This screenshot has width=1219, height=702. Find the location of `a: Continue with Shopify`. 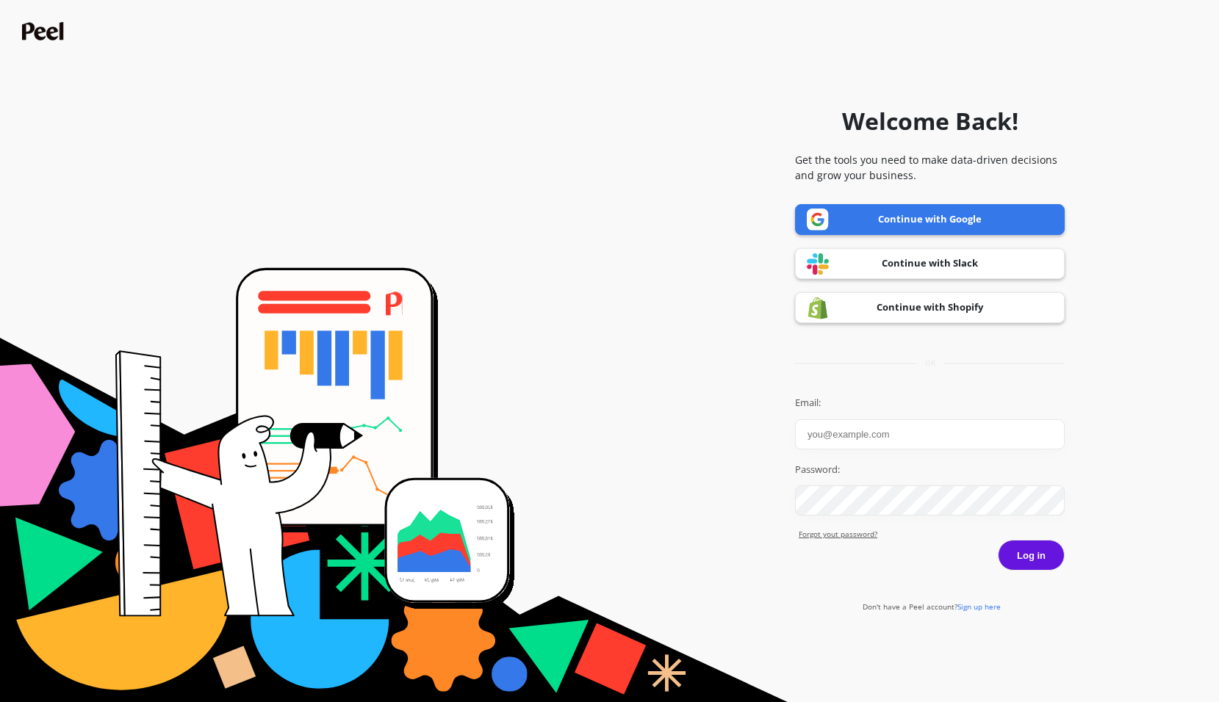

a: Continue with Shopify is located at coordinates (929, 308).